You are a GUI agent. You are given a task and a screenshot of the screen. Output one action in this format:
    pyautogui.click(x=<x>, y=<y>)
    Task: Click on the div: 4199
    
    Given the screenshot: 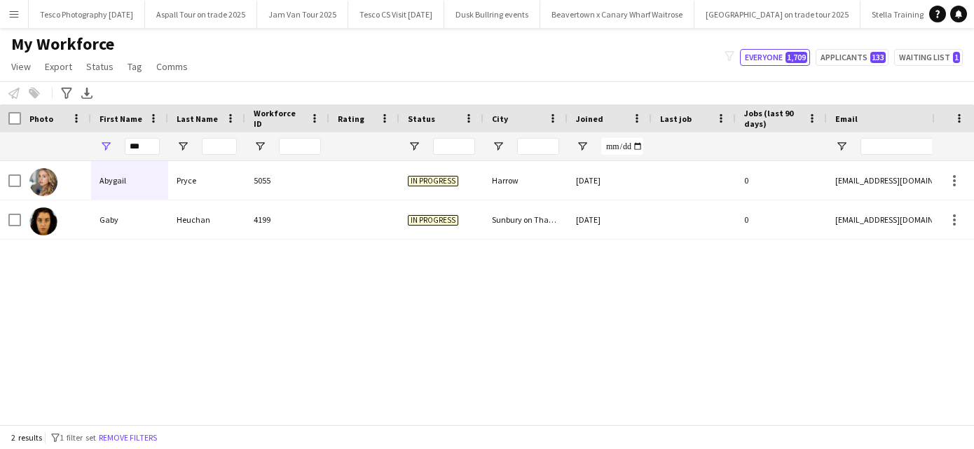 What is the action you would take?
    pyautogui.click(x=287, y=219)
    